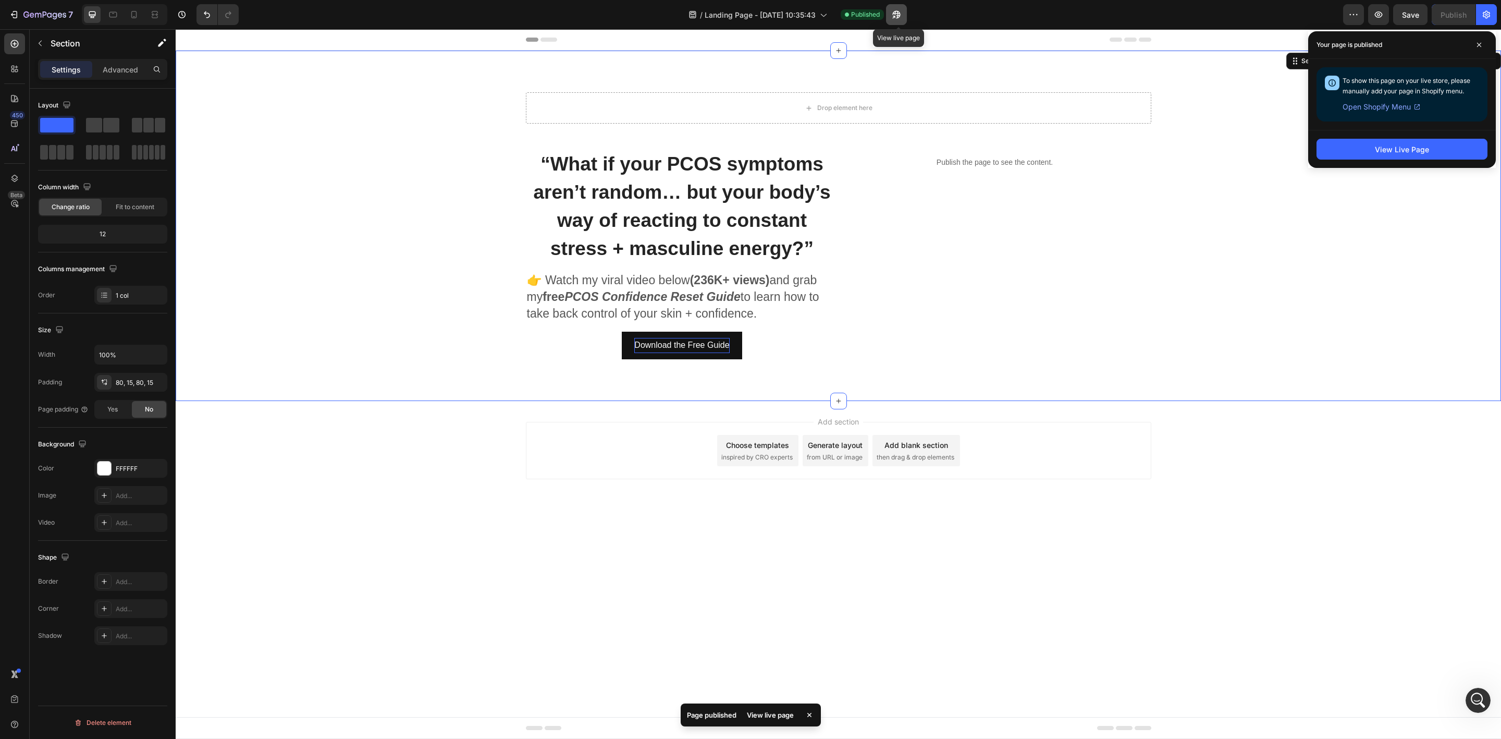 This screenshot has width=1501, height=739. What do you see at coordinates (1402, 149) in the screenshot?
I see `div: View Live Page` at bounding box center [1402, 149].